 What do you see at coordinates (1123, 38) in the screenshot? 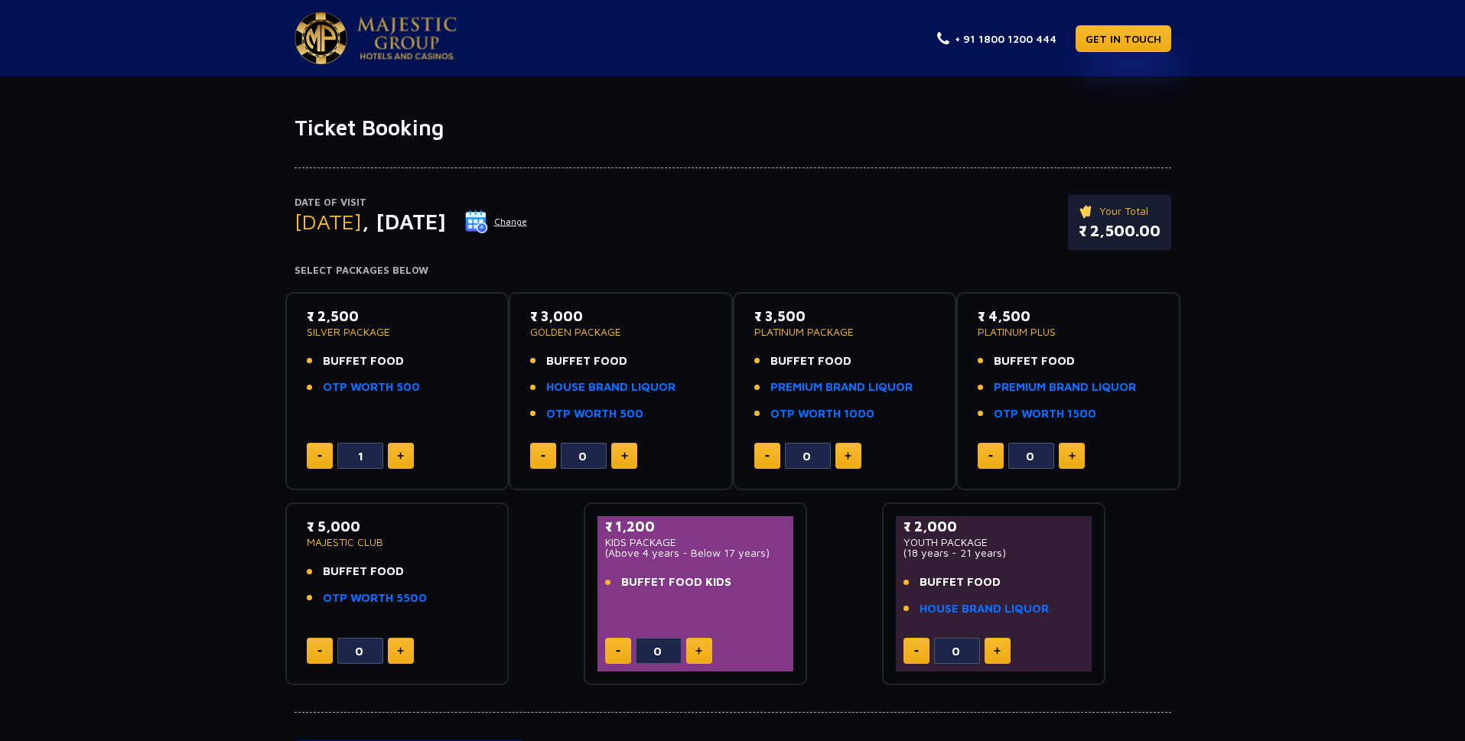
I see `a: GET IN TOUCH` at bounding box center [1123, 38].